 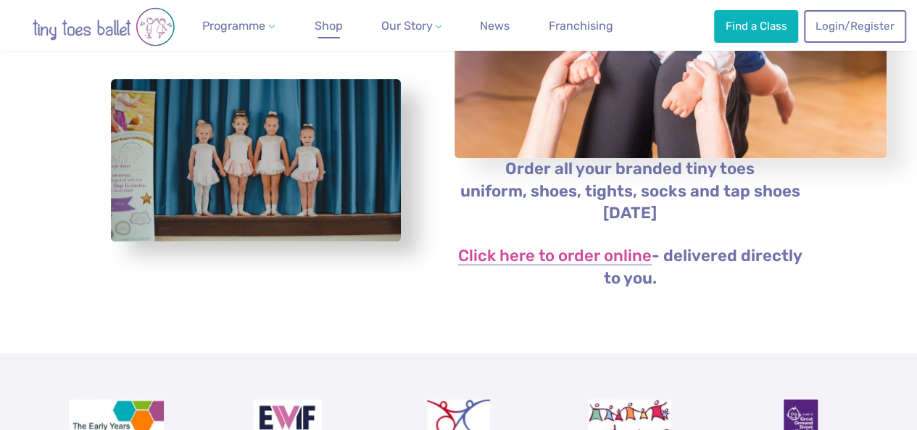 What do you see at coordinates (256, 160) in the screenshot?
I see `a: View full-size image` at bounding box center [256, 160].